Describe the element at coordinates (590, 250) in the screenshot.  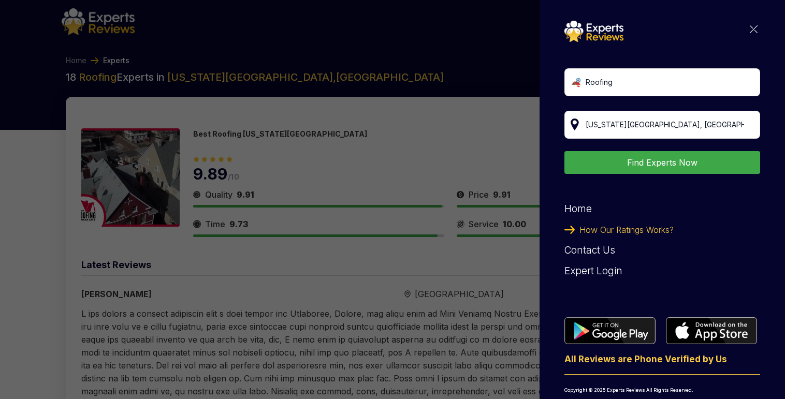
I see `a: Contact Us` at that location.